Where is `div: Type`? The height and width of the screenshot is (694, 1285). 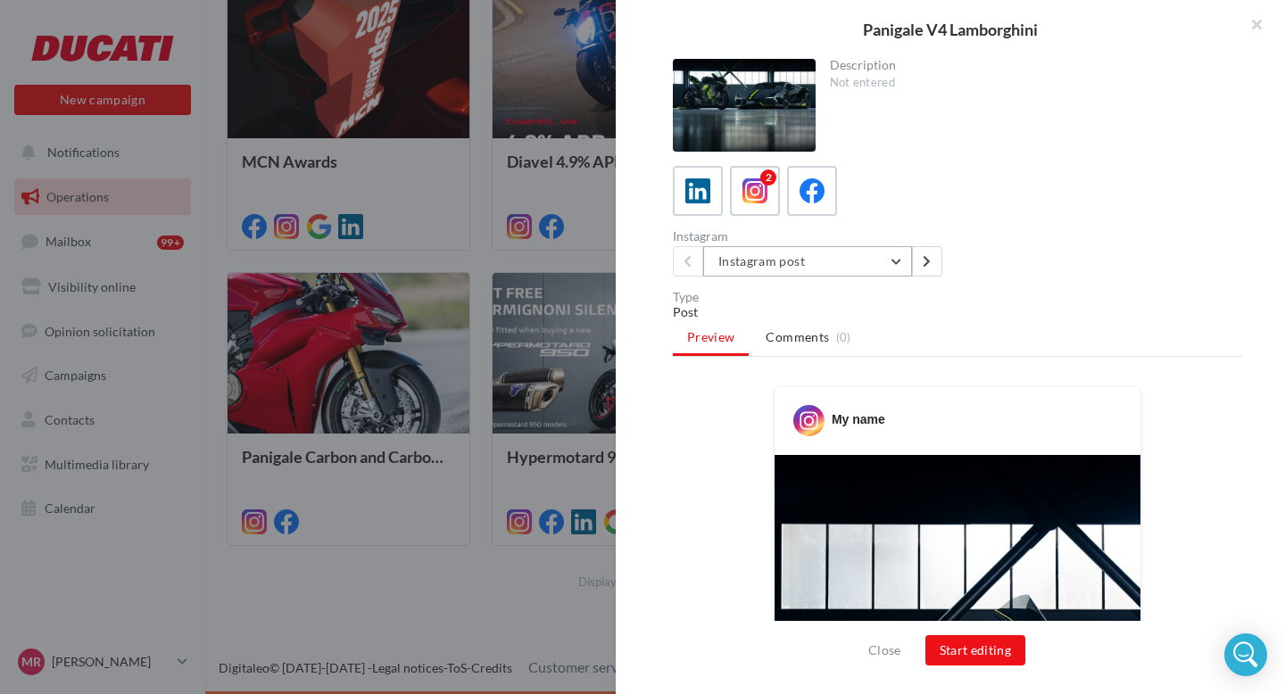
div: Type is located at coordinates (958, 297).